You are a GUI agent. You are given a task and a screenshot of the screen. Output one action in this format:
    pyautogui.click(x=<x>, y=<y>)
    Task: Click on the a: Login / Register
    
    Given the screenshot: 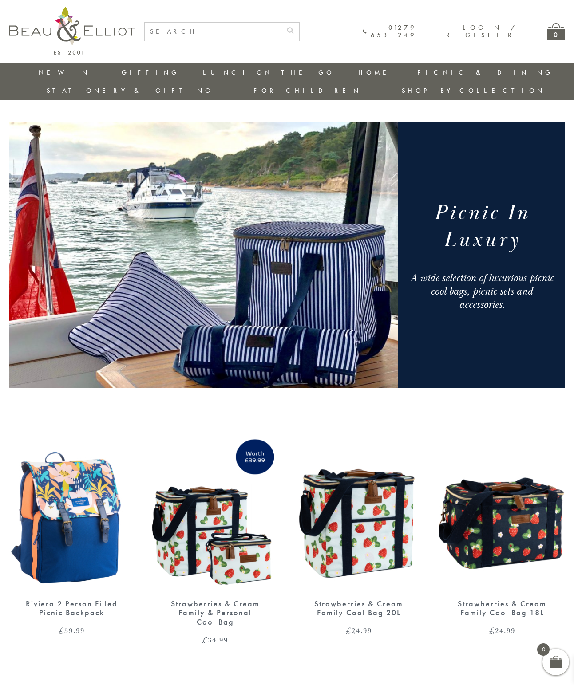 What is the action you would take?
    pyautogui.click(x=481, y=31)
    